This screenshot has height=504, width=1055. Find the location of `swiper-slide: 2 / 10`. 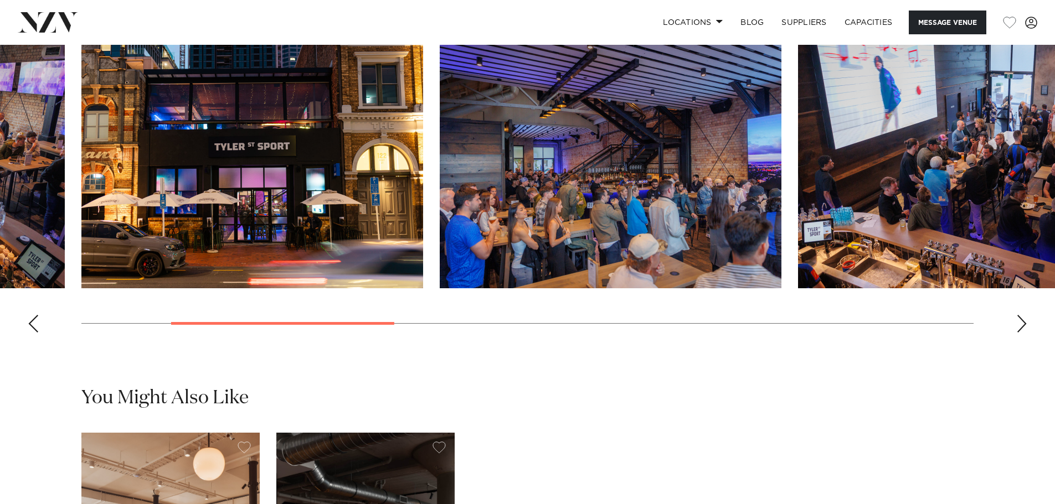

swiper-slide: 2 / 10 is located at coordinates (252, 163).